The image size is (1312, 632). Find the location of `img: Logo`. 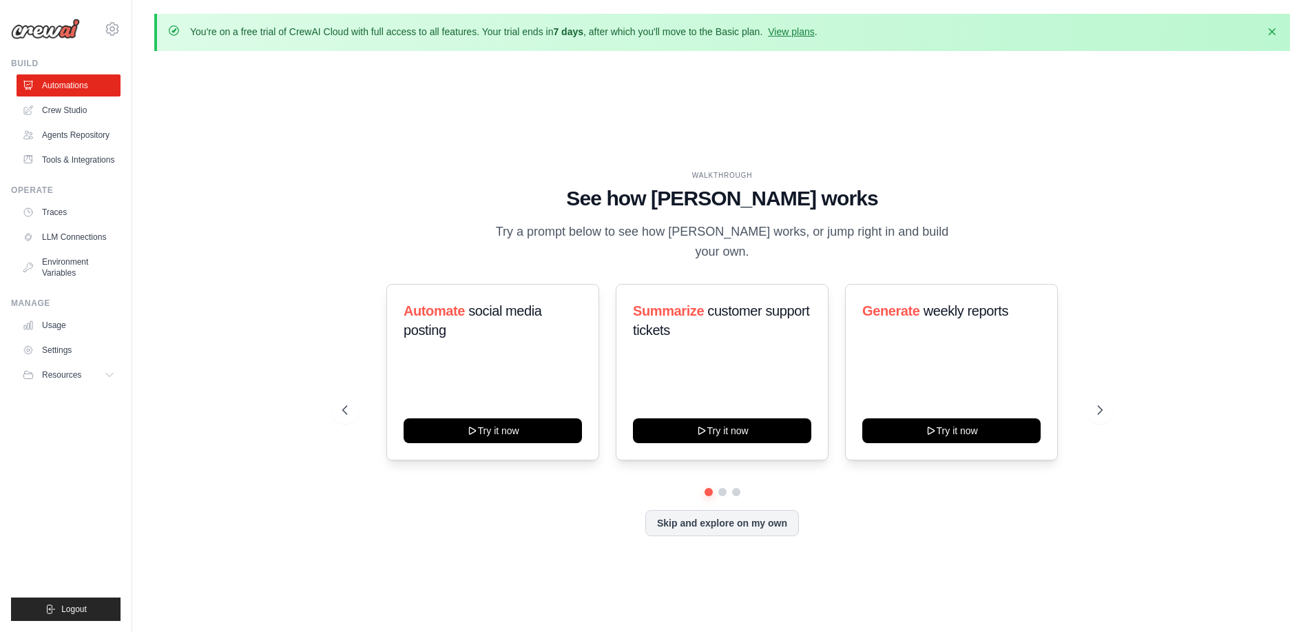

img: Logo is located at coordinates (45, 29).